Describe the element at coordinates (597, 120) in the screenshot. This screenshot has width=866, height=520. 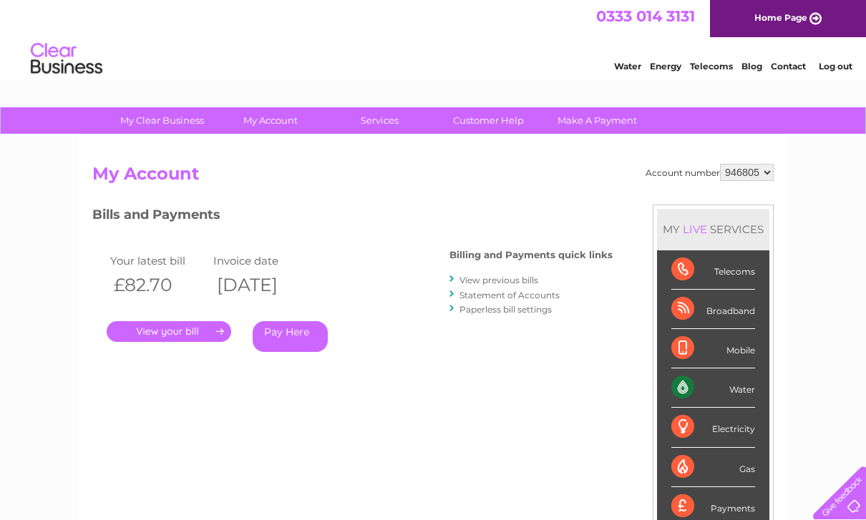
I see `a: Make A Payment` at that location.